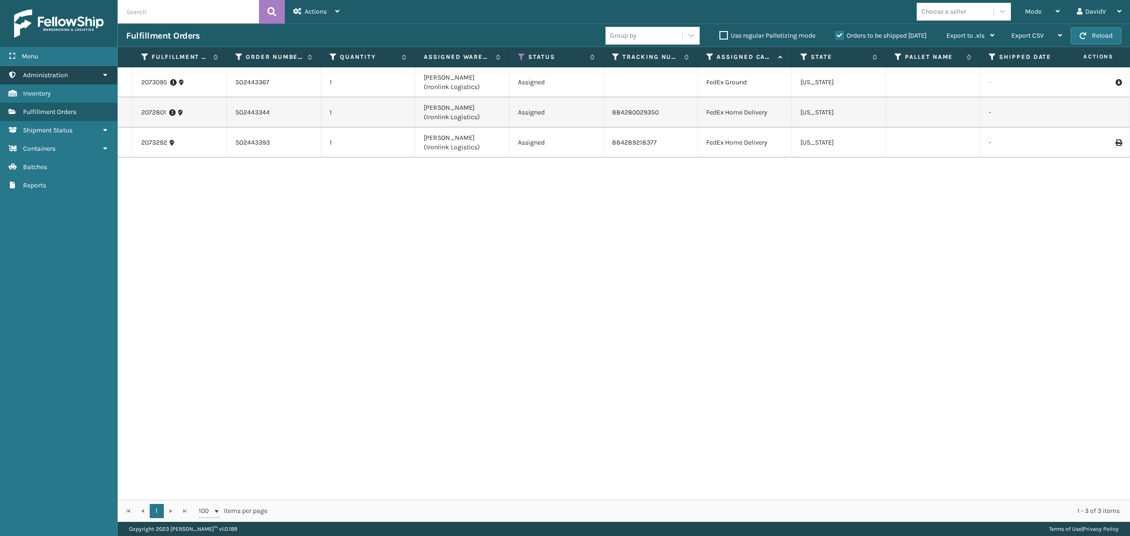 The width and height of the screenshot is (1130, 536). What do you see at coordinates (48, 130) in the screenshot?
I see `span: Shipment Status` at bounding box center [48, 130].